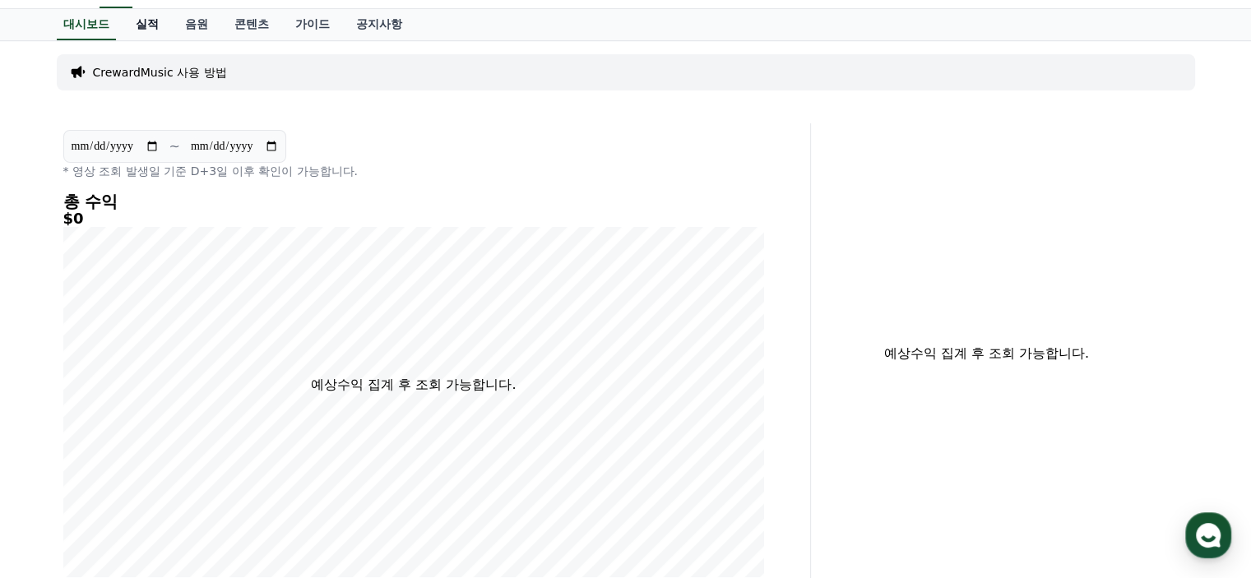 This screenshot has width=1251, height=578. Describe the element at coordinates (86, 25) in the screenshot. I see `a: 대시보드` at that location.